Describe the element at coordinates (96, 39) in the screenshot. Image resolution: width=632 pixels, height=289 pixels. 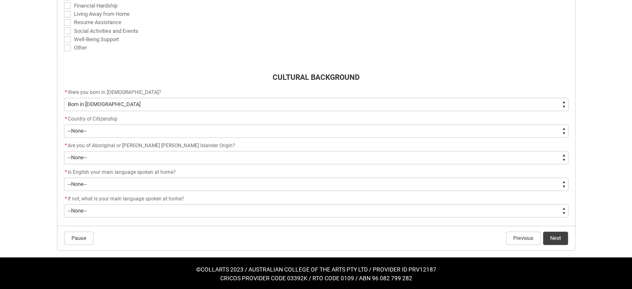
I see `span: Well-Being Support` at that location.